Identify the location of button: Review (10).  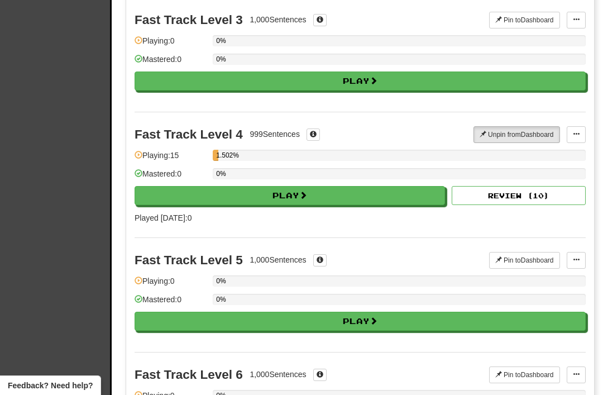
(519, 196).